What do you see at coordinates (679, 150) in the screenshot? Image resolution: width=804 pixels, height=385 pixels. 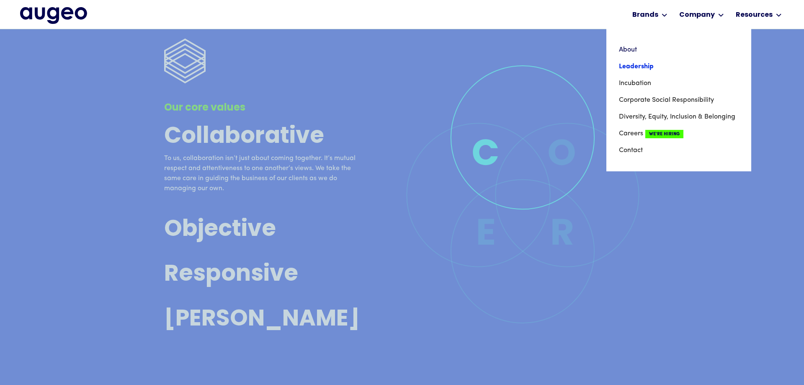 I see `a: Contact` at bounding box center [679, 150].